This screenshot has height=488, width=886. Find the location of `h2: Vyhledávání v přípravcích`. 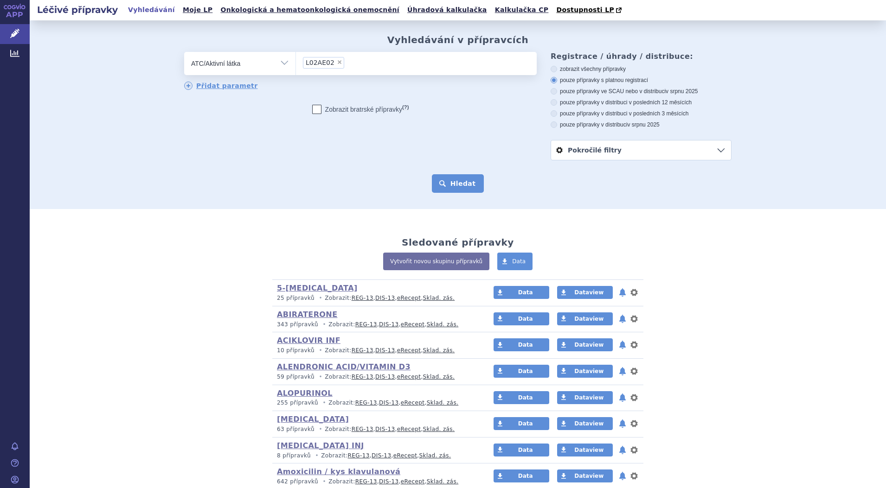

h2: Vyhledávání v přípravcích is located at coordinates (458, 40).